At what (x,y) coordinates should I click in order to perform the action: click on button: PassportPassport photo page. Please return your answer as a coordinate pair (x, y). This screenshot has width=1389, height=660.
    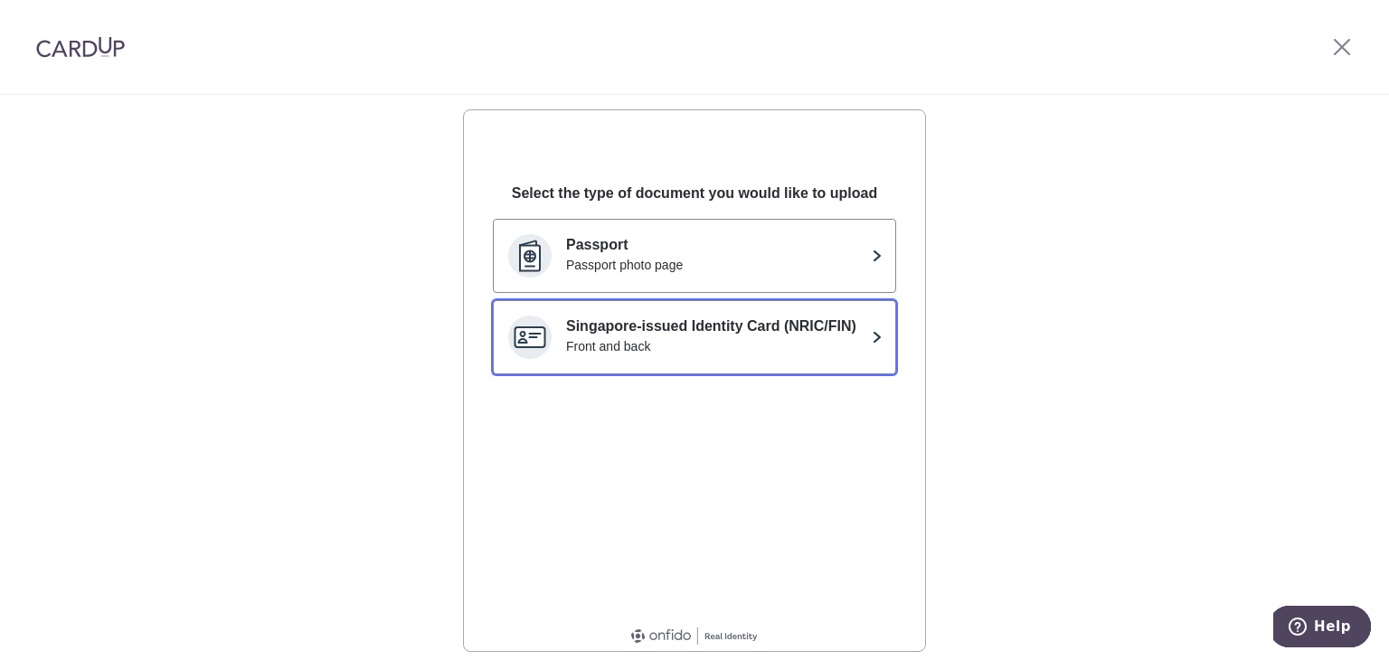
    Looking at the image, I should click on (694, 256).